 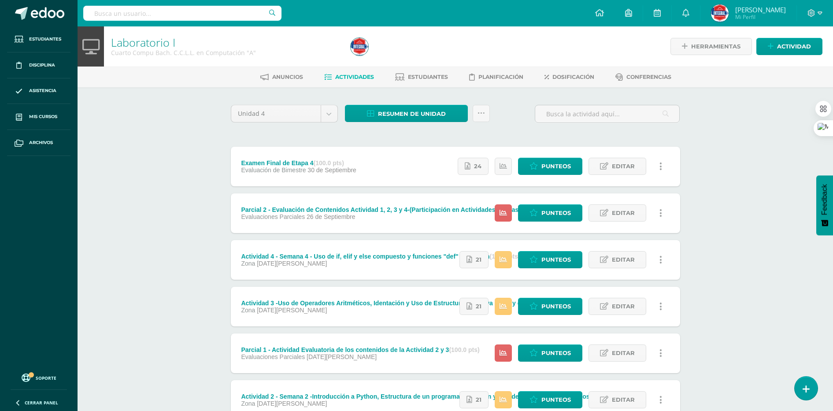 I want to click on span: Mis cursos, so click(x=43, y=117).